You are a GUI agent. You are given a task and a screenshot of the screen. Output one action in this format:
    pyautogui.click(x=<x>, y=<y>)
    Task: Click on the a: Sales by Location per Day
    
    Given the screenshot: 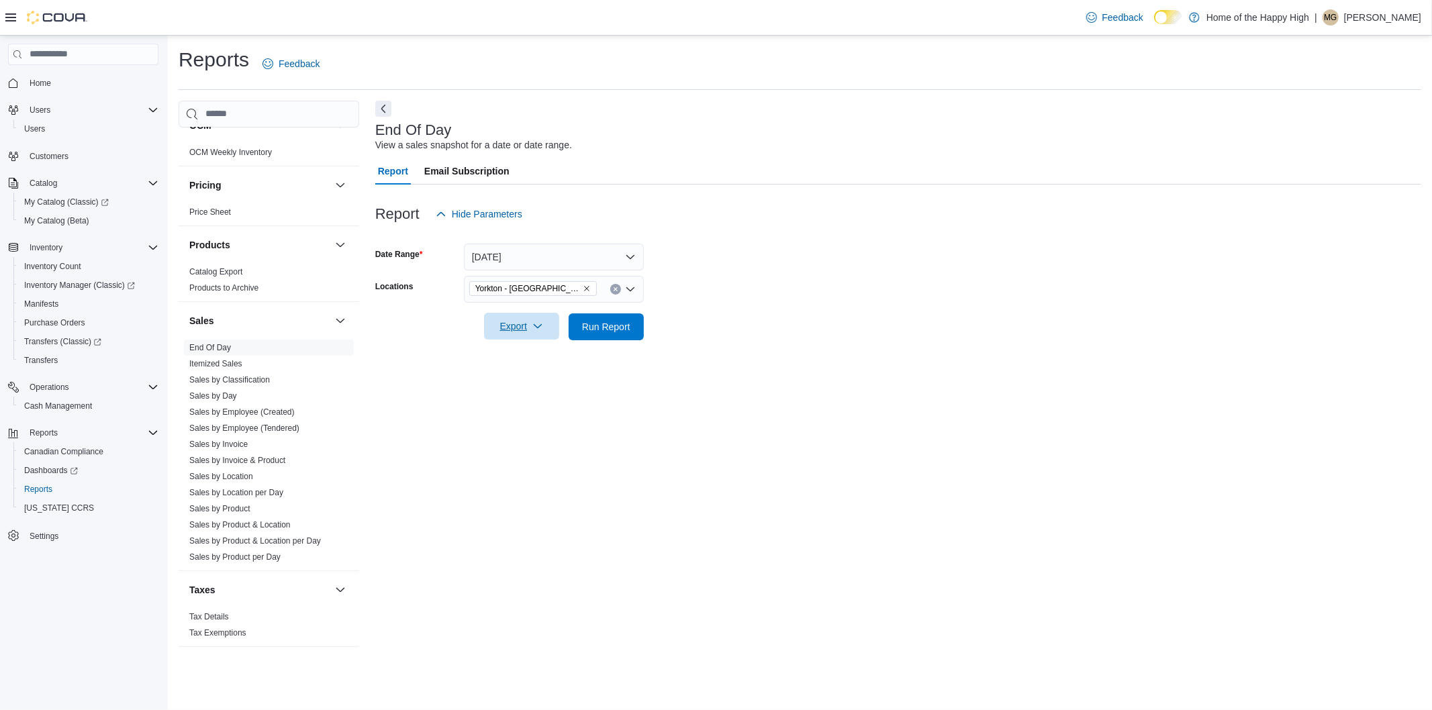 What is the action you would take?
    pyautogui.click(x=236, y=493)
    